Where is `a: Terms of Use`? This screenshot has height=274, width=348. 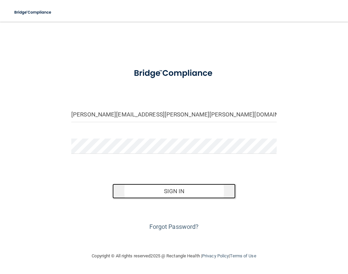
a: Terms of Use is located at coordinates (243, 255).